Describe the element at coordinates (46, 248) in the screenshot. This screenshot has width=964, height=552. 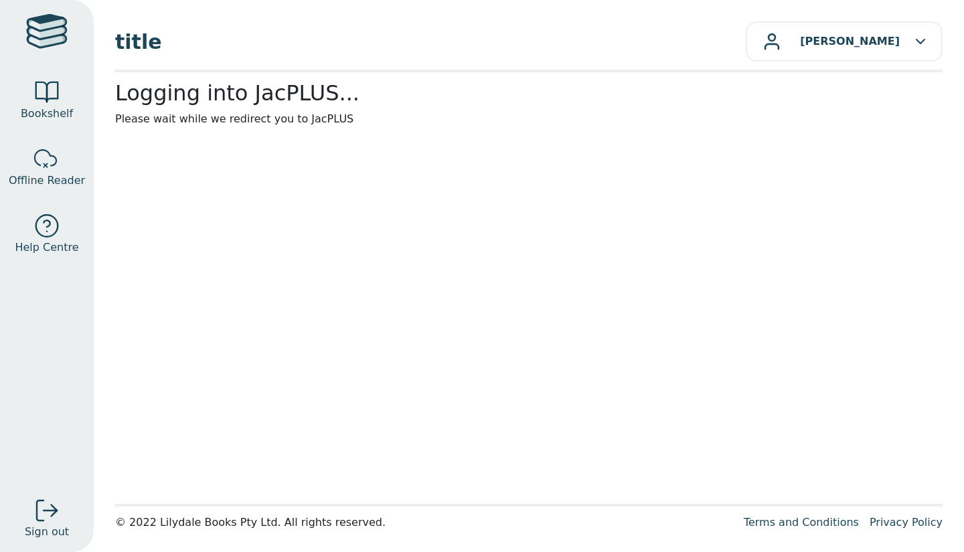
I see `span: Help Centre` at that location.